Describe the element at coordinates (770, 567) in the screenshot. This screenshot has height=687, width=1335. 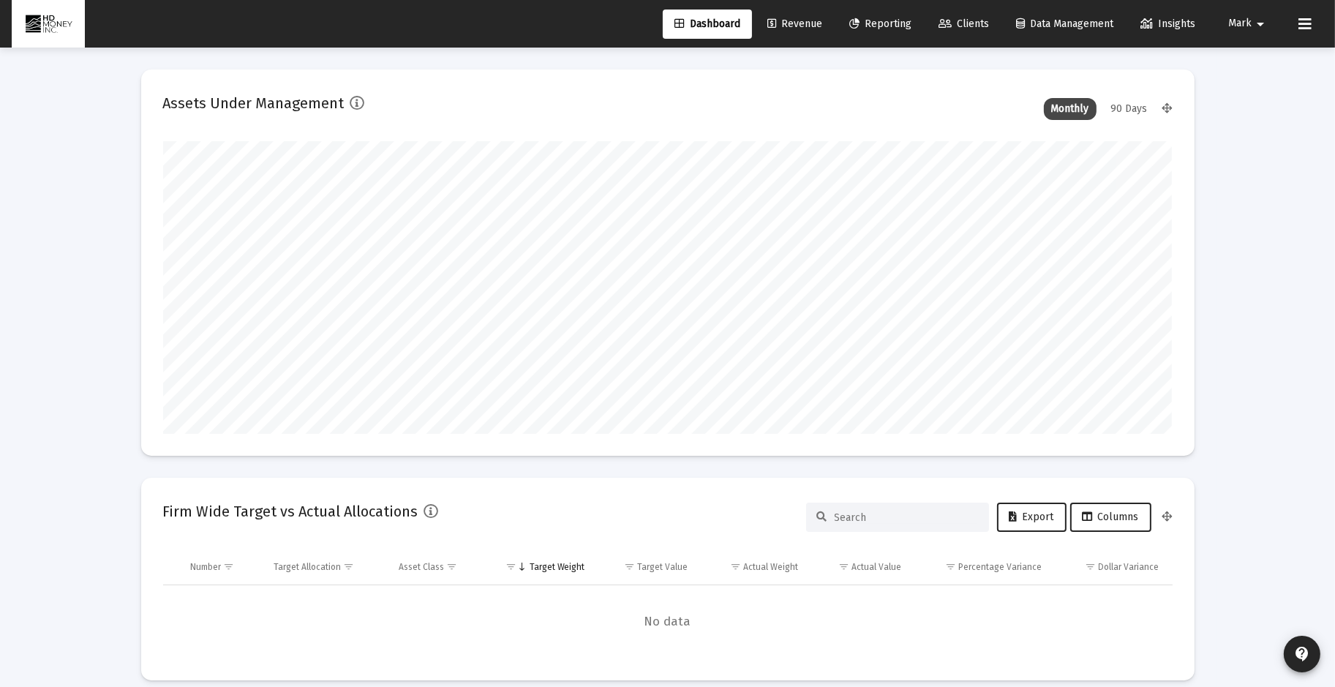
I see `div: Actual Weight` at that location.